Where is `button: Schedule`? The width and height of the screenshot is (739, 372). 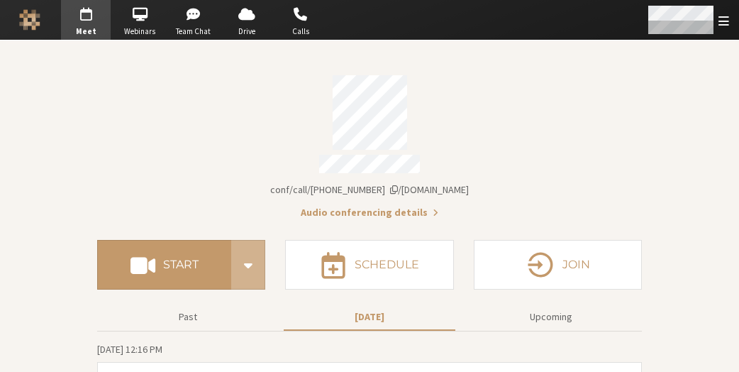 button: Schedule is located at coordinates (369, 265).